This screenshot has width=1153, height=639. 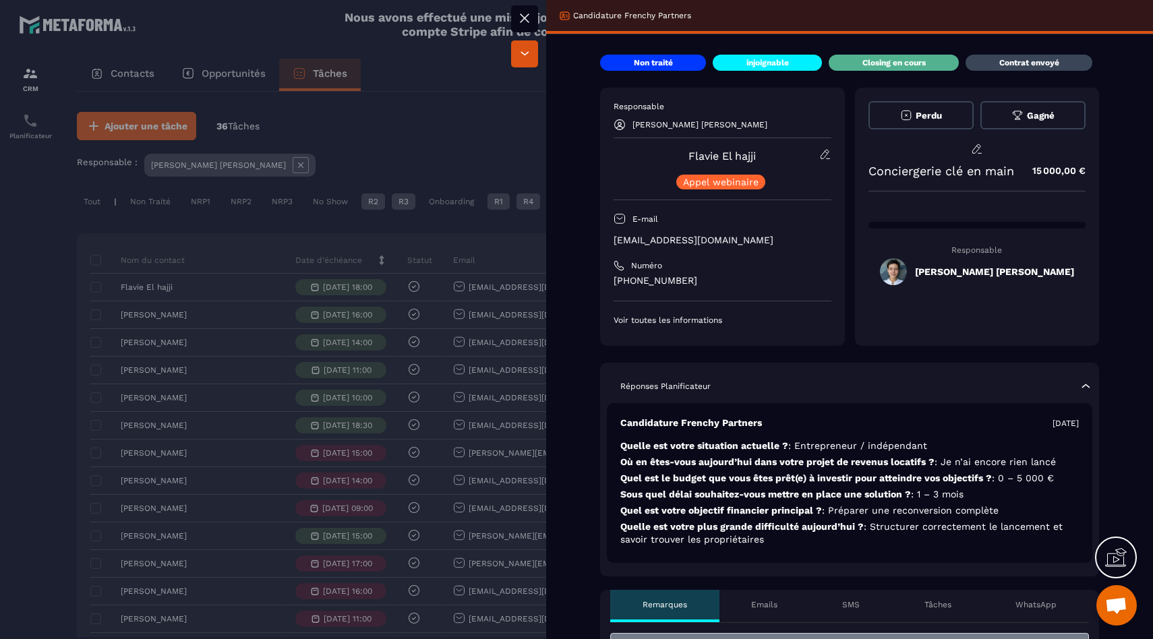 What do you see at coordinates (941, 171) in the screenshot?
I see `p: Conciergerie clé en main` at bounding box center [941, 171].